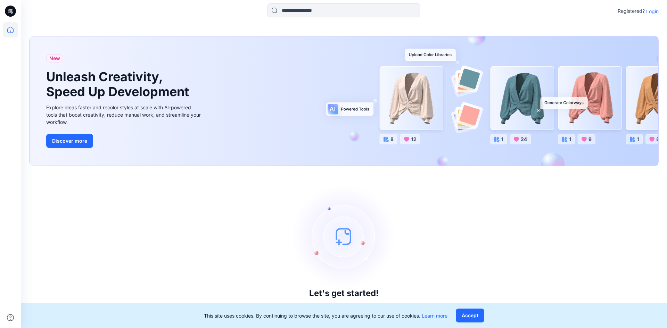 The height and width of the screenshot is (328, 667). I want to click on div: Explore ideas faster and recolor styles at scale with AI-powered tools that boost creativity, red..., so click(124, 115).